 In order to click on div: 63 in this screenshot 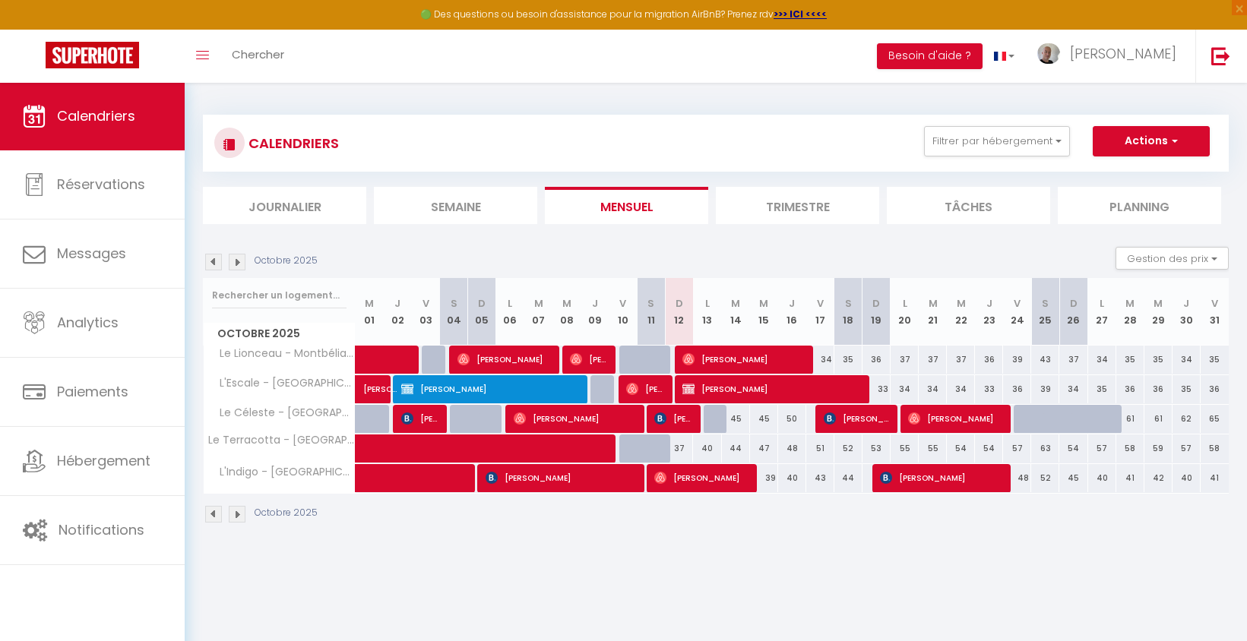, I will do `click(1045, 448)`.